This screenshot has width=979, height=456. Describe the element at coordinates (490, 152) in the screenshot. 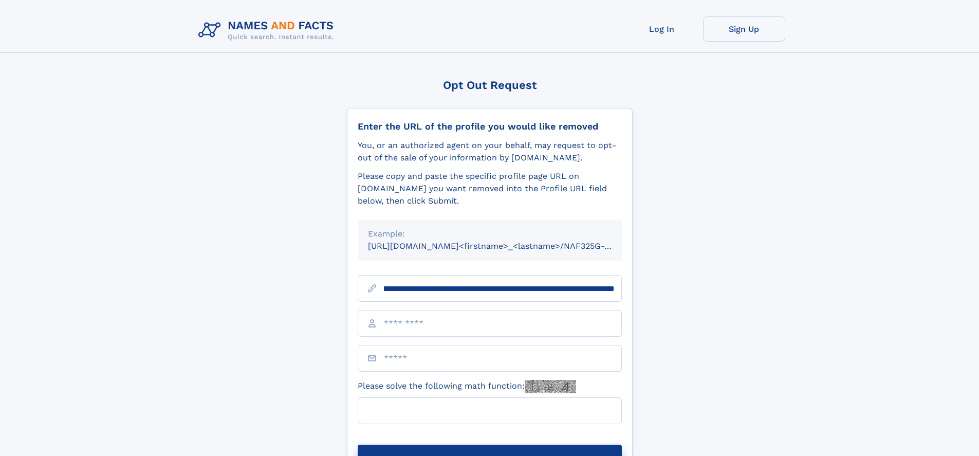

I see `div: You, or an authorized agent on your behalf, may request to opt-out of the sale of your informatio...` at that location.